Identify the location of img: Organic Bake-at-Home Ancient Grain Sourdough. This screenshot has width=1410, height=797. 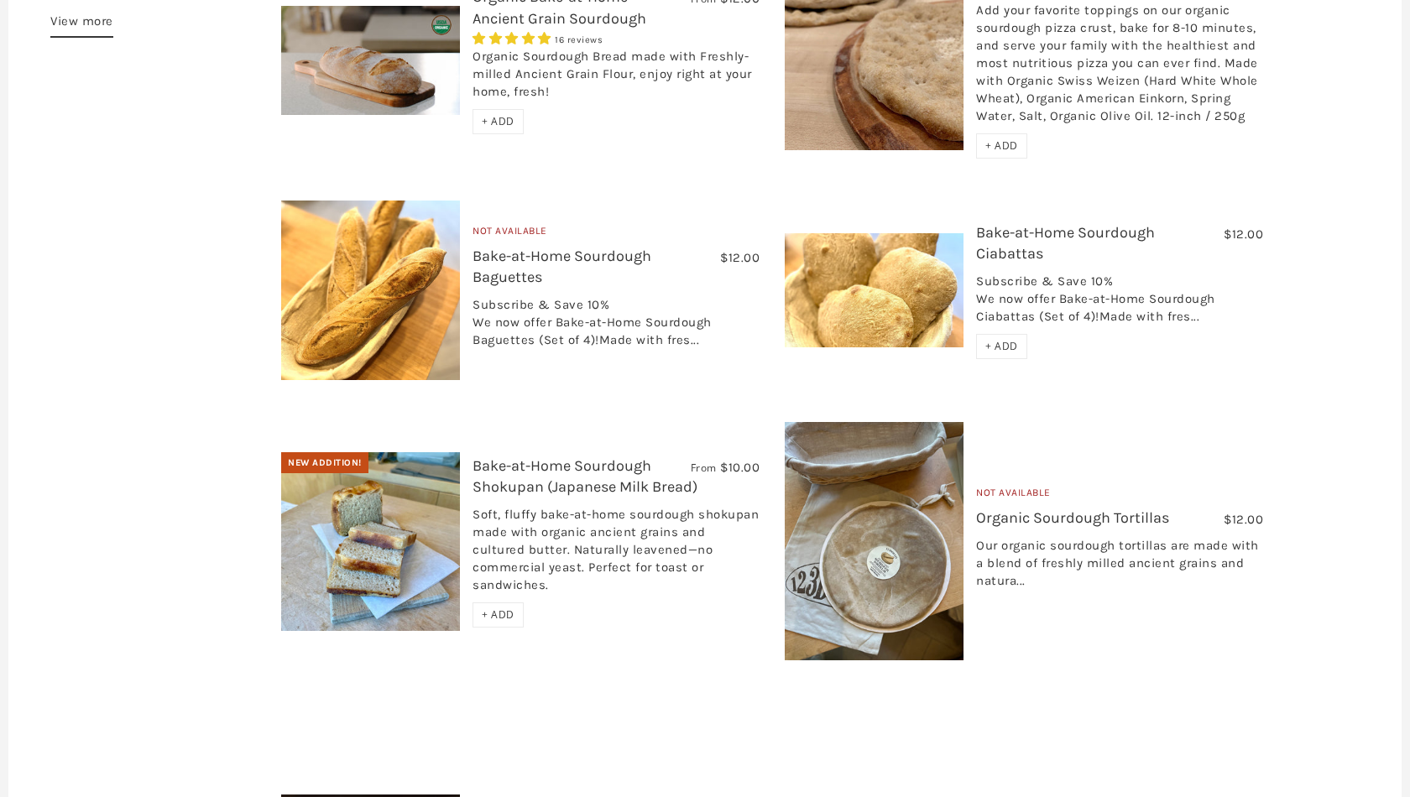
(370, 60).